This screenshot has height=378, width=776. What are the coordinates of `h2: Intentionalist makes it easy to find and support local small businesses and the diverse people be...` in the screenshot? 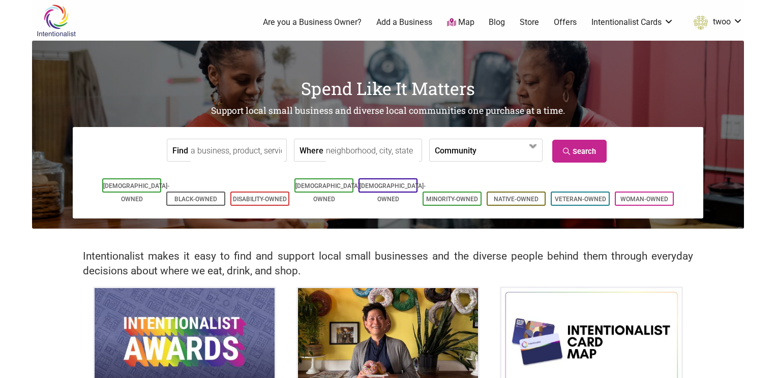 It's located at (388, 264).